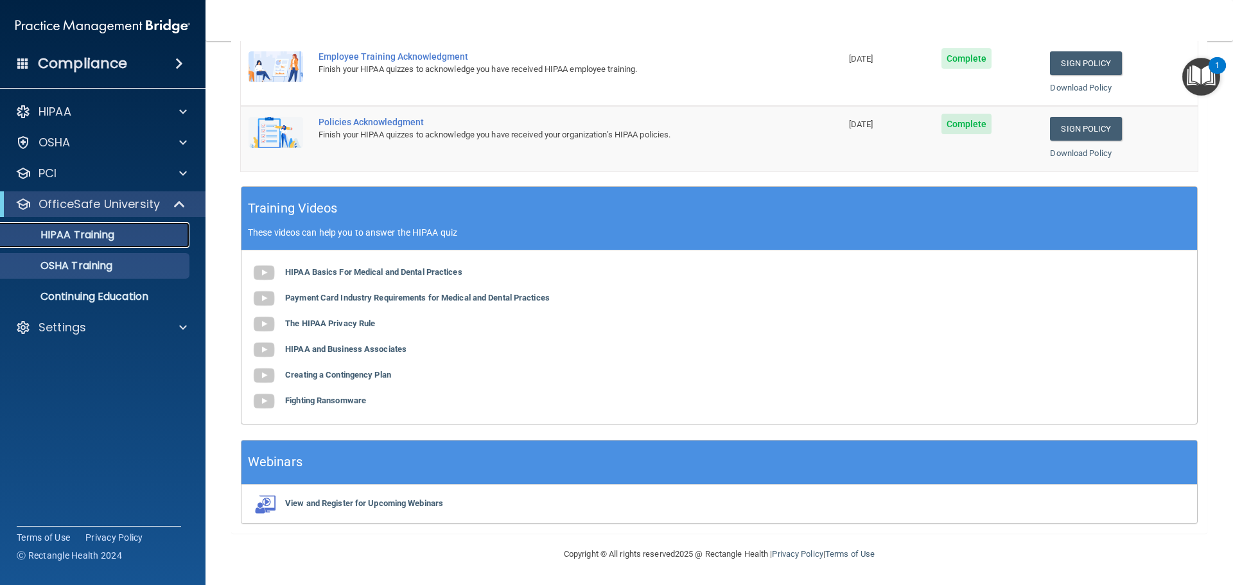 This screenshot has height=585, width=1233. What do you see at coordinates (101, 173) in the screenshot?
I see `a: PCI` at bounding box center [101, 173].